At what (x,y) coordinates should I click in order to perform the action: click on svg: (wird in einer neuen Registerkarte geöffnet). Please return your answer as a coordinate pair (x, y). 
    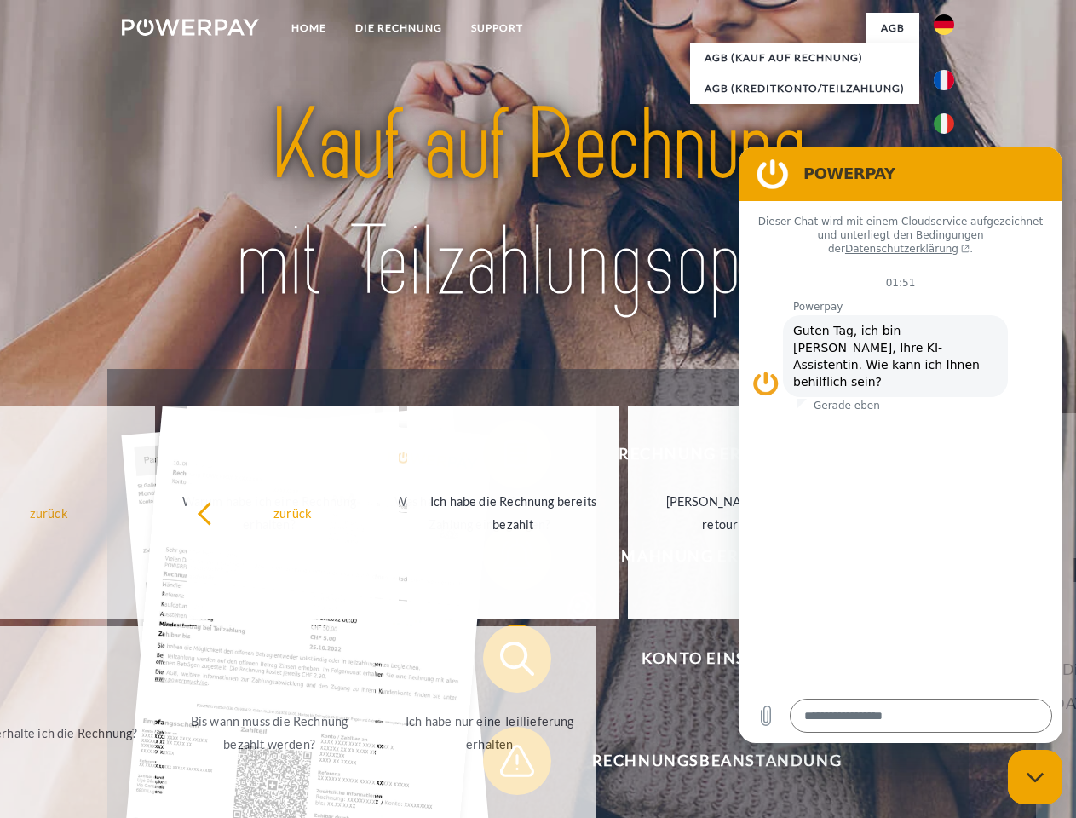
    Looking at the image, I should click on (225, 102).